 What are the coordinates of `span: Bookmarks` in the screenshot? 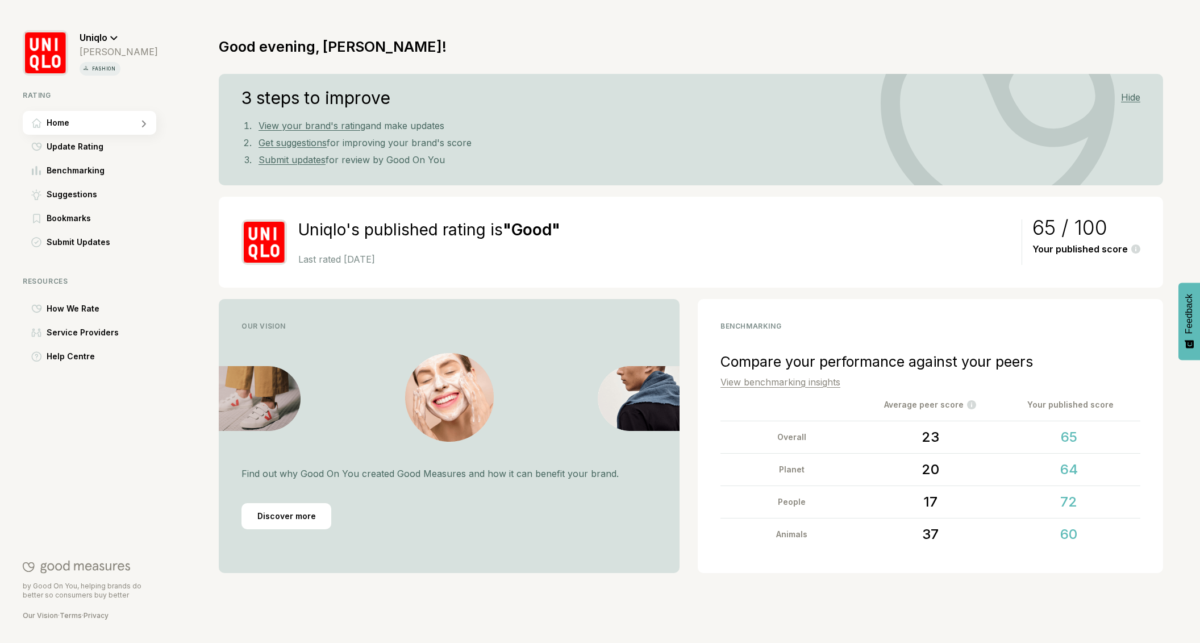 It's located at (69, 218).